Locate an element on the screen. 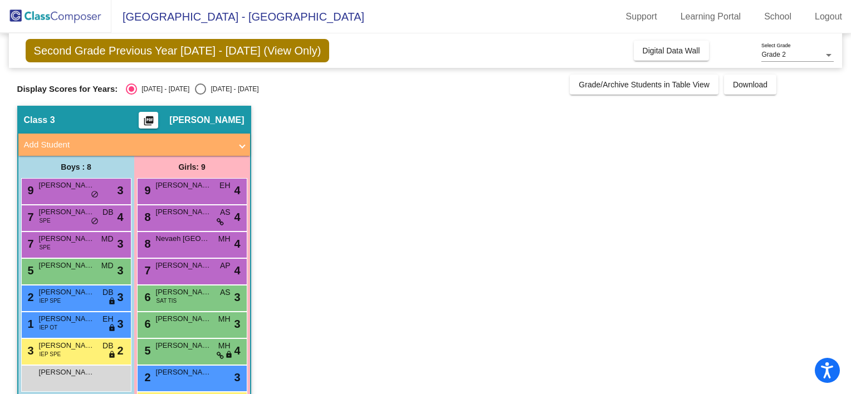 This screenshot has height=394, width=851. mat-radio-group: Select an option is located at coordinates (192, 89).